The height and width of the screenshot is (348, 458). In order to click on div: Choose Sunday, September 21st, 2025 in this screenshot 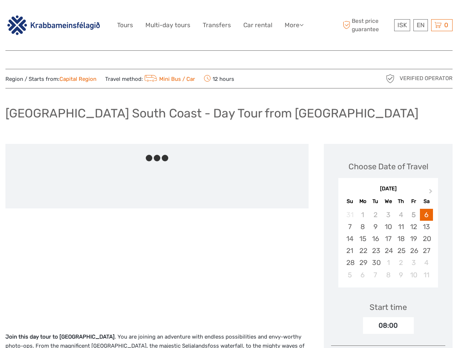, I will do `click(350, 251)`.